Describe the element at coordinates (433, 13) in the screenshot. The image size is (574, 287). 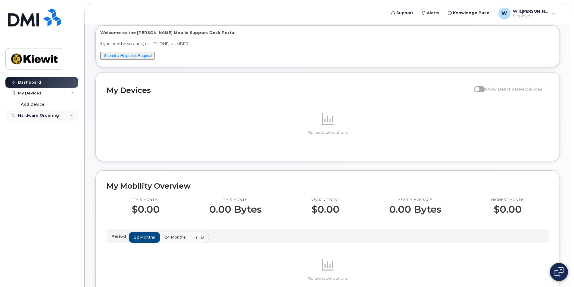
I see `span: Alerts` at that location.